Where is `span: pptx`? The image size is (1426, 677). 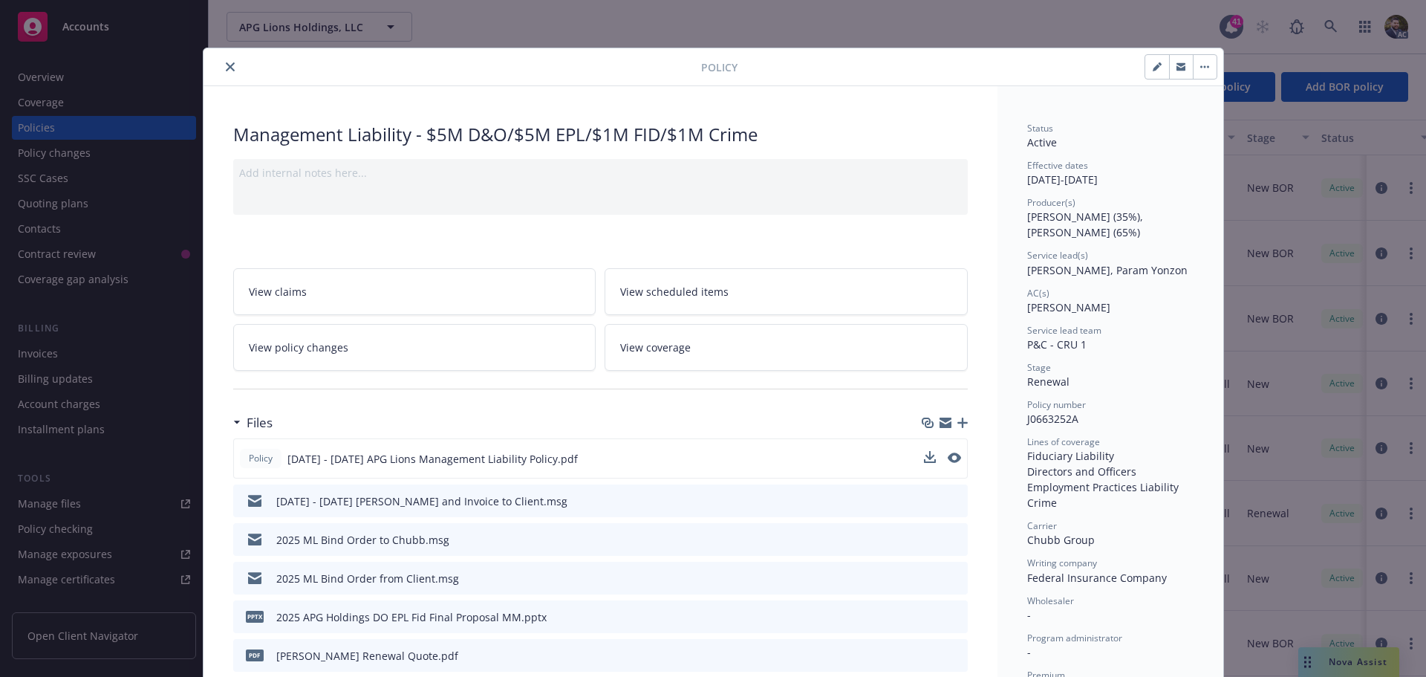
span: pptx is located at coordinates (255, 616).